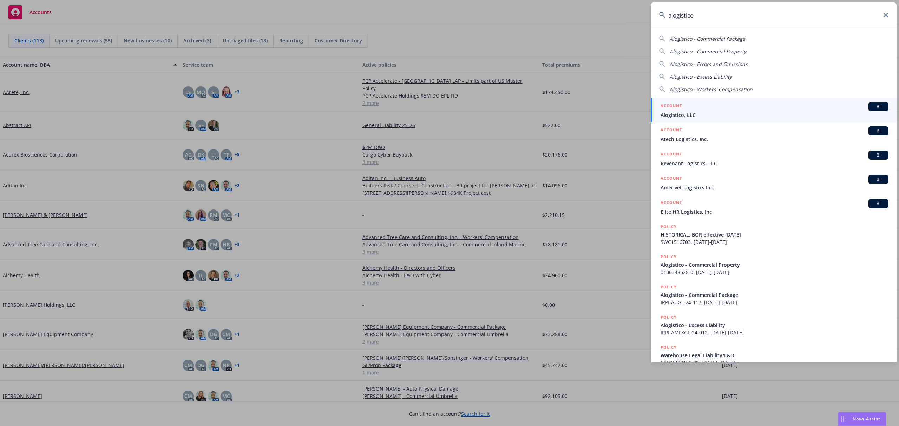  What do you see at coordinates (774, 212) in the screenshot?
I see `span: Elite HR Logistics, Inc` at bounding box center [774, 212].